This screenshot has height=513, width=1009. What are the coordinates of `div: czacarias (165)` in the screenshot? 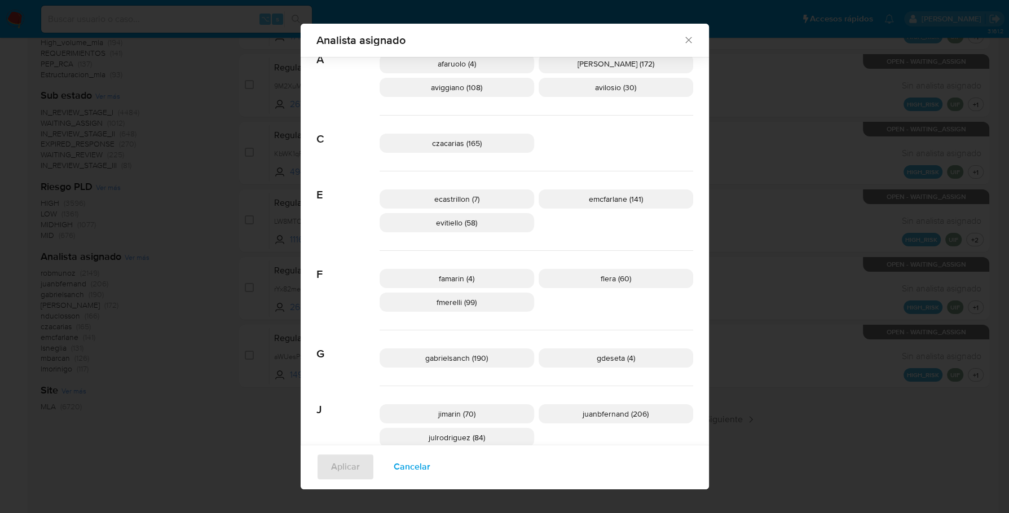 It's located at (457, 143).